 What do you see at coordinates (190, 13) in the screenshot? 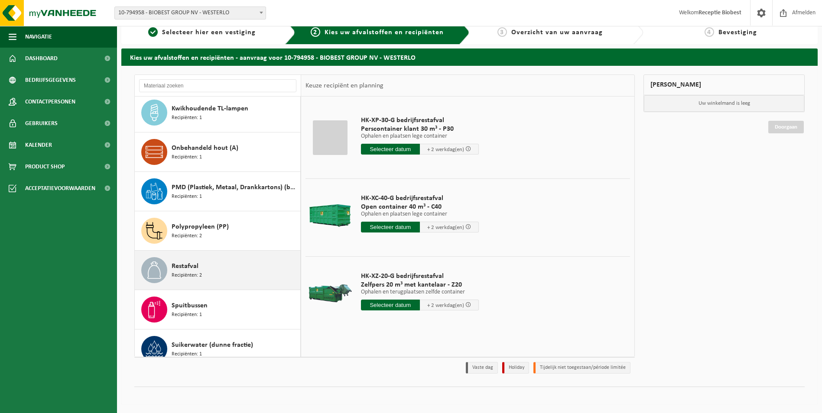
I see `span: 10-794958 - BIOBEST GROUP NV - WESTERLO` at bounding box center [190, 13].